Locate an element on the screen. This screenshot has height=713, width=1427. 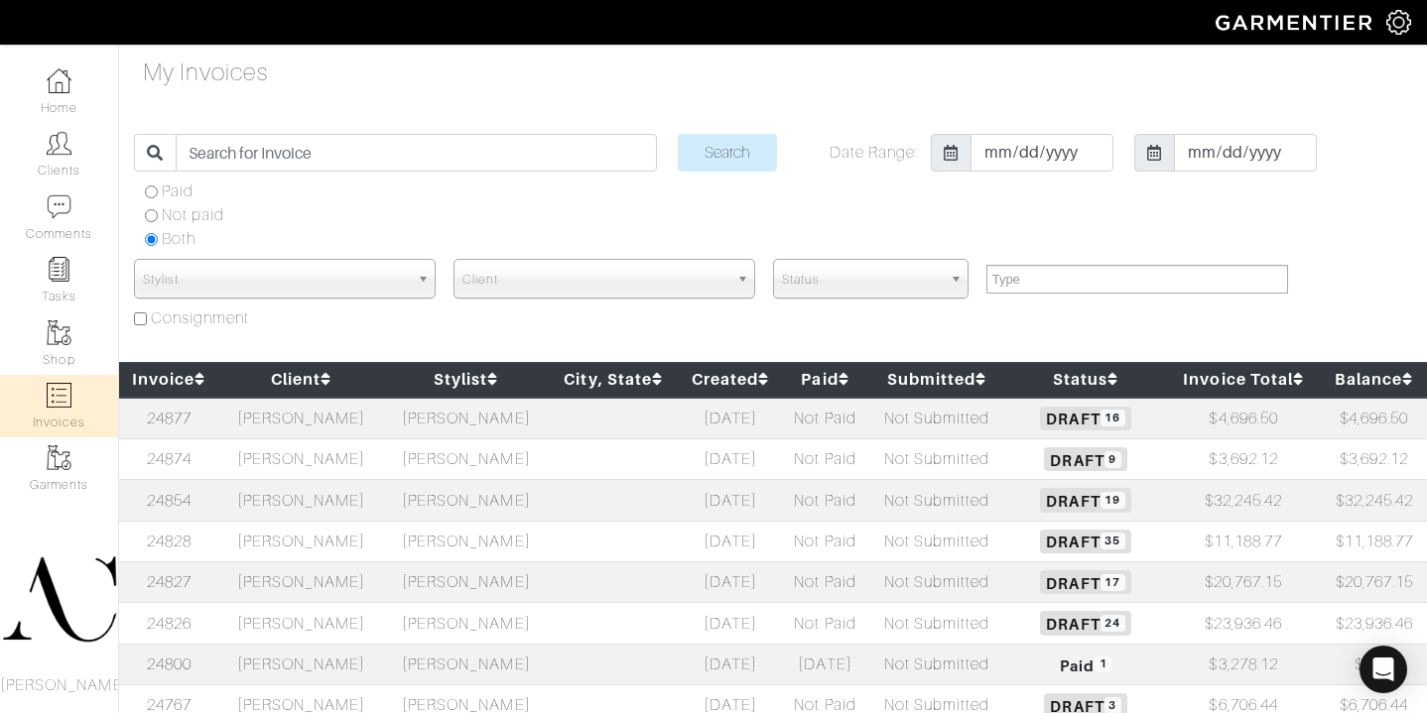
img: comment-icon-a0a6a9ef722e966f86d9cbdc48e553b5cf19dbc54f86b18d962a5391bc8f6eb6.png is located at coordinates (59, 206).